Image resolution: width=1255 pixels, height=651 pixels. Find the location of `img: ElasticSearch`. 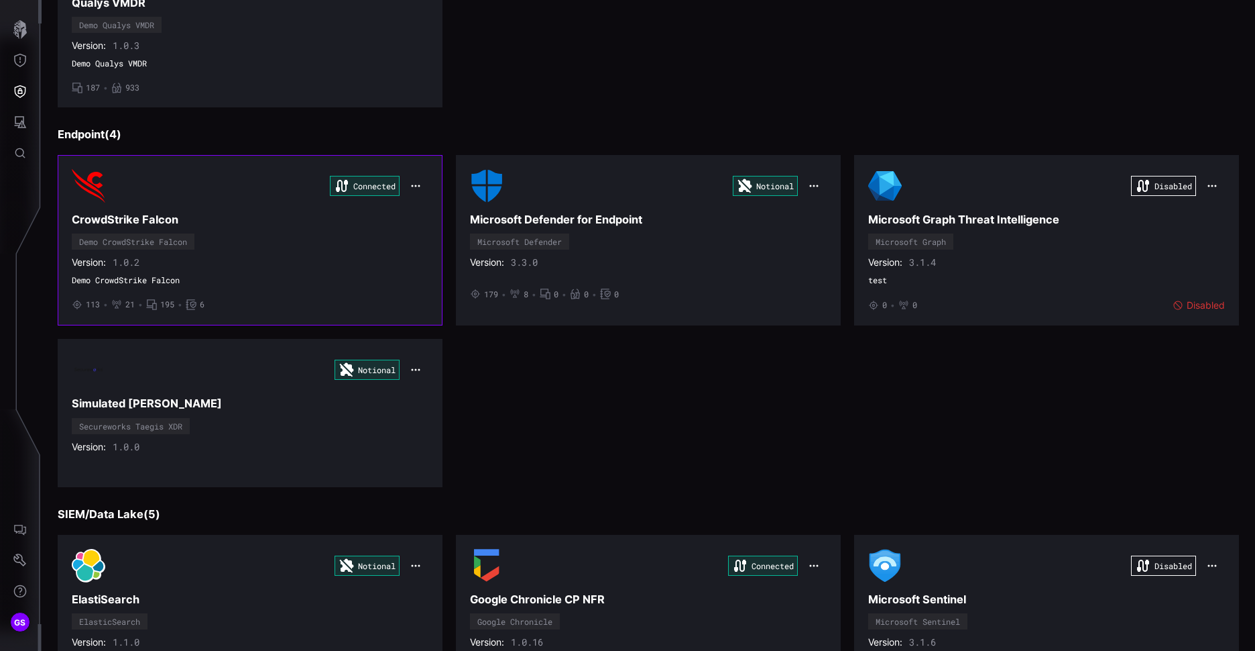

img: ElasticSearch is located at coordinates (89, 565).